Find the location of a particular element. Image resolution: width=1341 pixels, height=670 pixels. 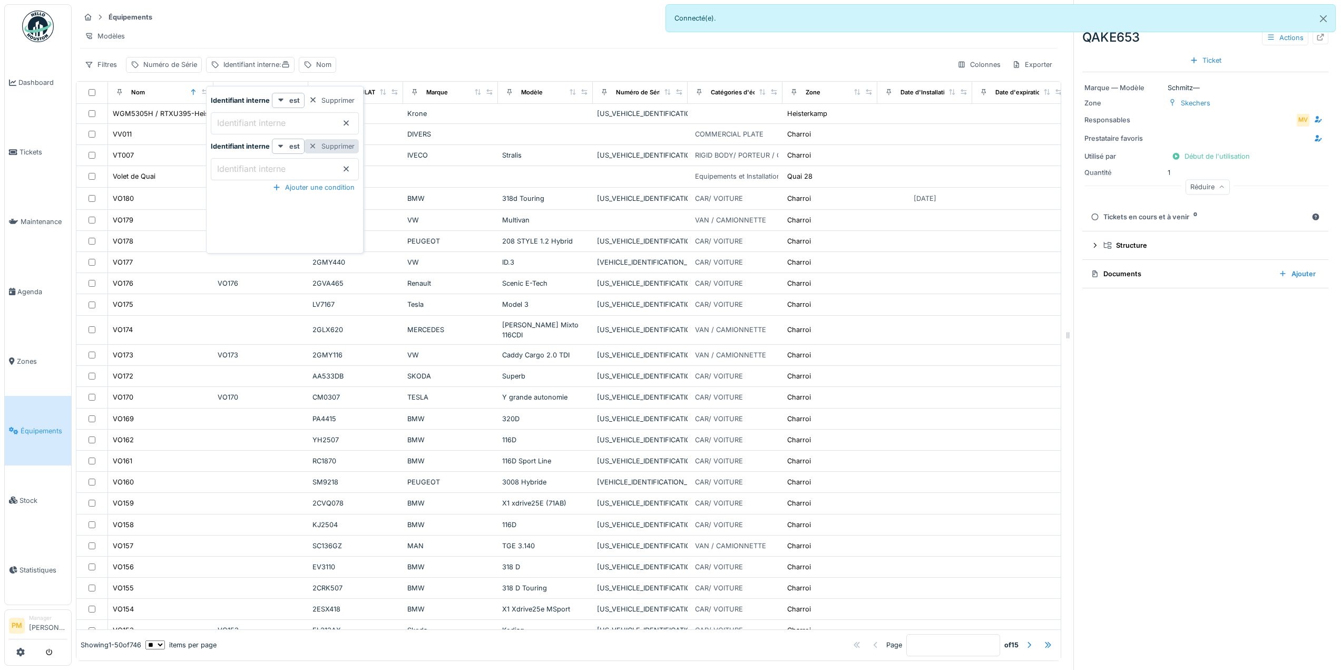

div: Superb is located at coordinates (545, 376).